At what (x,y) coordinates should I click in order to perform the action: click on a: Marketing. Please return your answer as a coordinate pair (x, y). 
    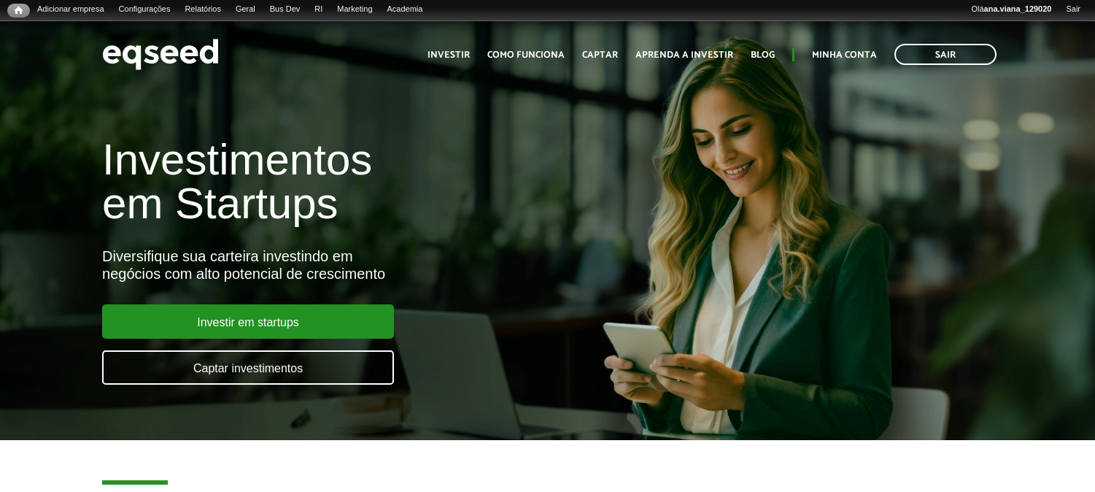
    Looking at the image, I should click on (355, 9).